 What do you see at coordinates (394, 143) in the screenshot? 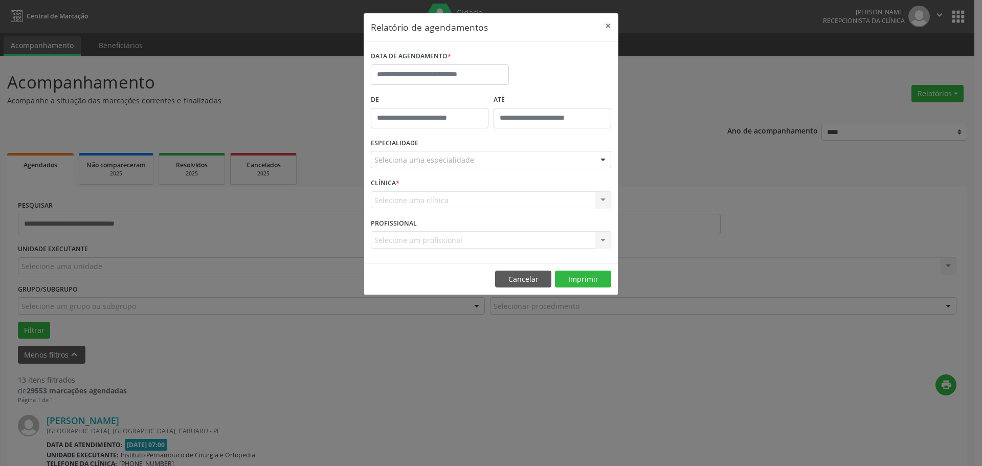
I see `label: ESPECIALIDADE` at bounding box center [394, 143].